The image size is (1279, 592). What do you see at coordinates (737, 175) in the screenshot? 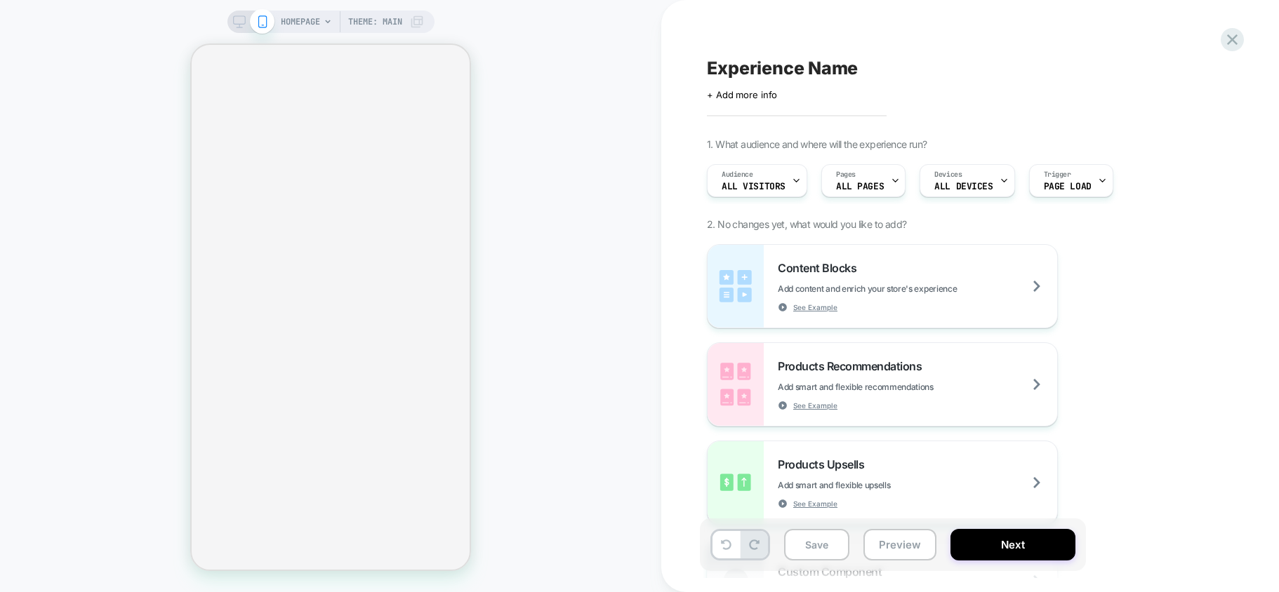
I see `span: Audience` at bounding box center [737, 175].